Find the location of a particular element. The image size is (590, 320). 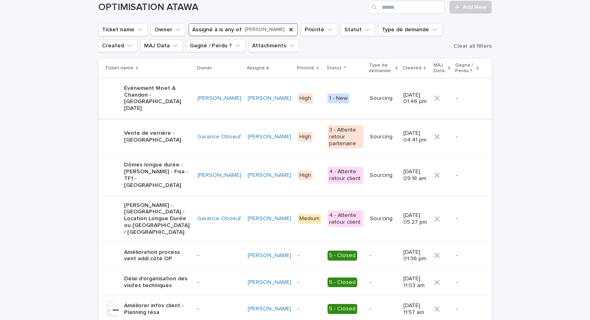

input: Search is located at coordinates (407, 7).